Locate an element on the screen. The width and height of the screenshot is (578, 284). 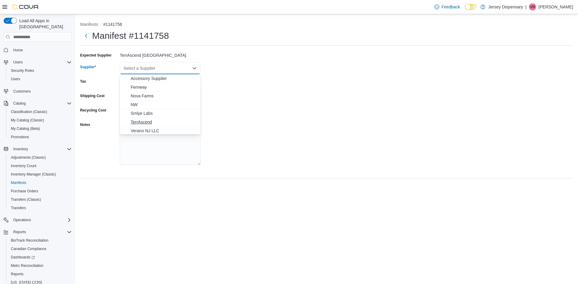
span: Dark Mode is located at coordinates (465, 10).